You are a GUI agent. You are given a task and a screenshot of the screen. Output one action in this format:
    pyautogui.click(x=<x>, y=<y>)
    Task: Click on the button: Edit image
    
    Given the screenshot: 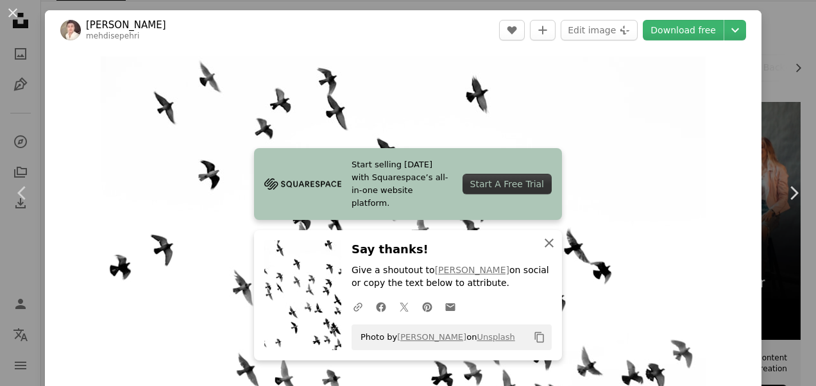 What is the action you would take?
    pyautogui.click(x=599, y=30)
    